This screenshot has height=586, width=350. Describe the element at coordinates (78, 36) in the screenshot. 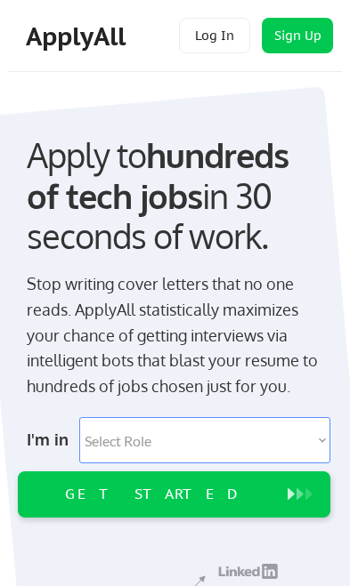

I see `div: ApplyAll` at that location.